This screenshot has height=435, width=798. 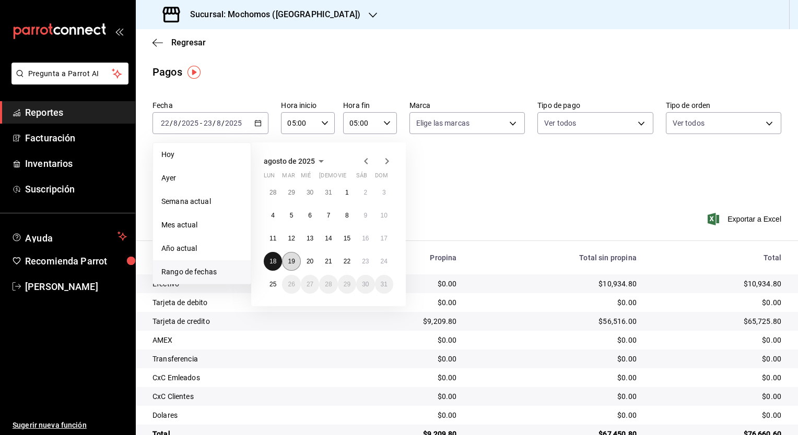 I want to click on button: open_drawer_menu, so click(x=119, y=31).